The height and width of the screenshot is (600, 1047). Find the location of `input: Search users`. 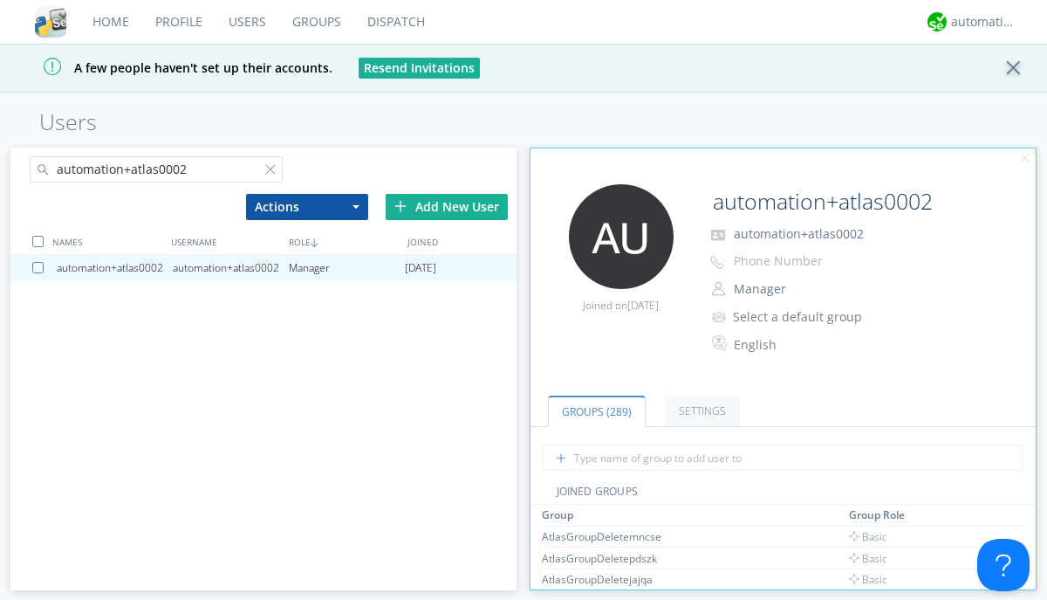

input: Search users is located at coordinates (156, 169).